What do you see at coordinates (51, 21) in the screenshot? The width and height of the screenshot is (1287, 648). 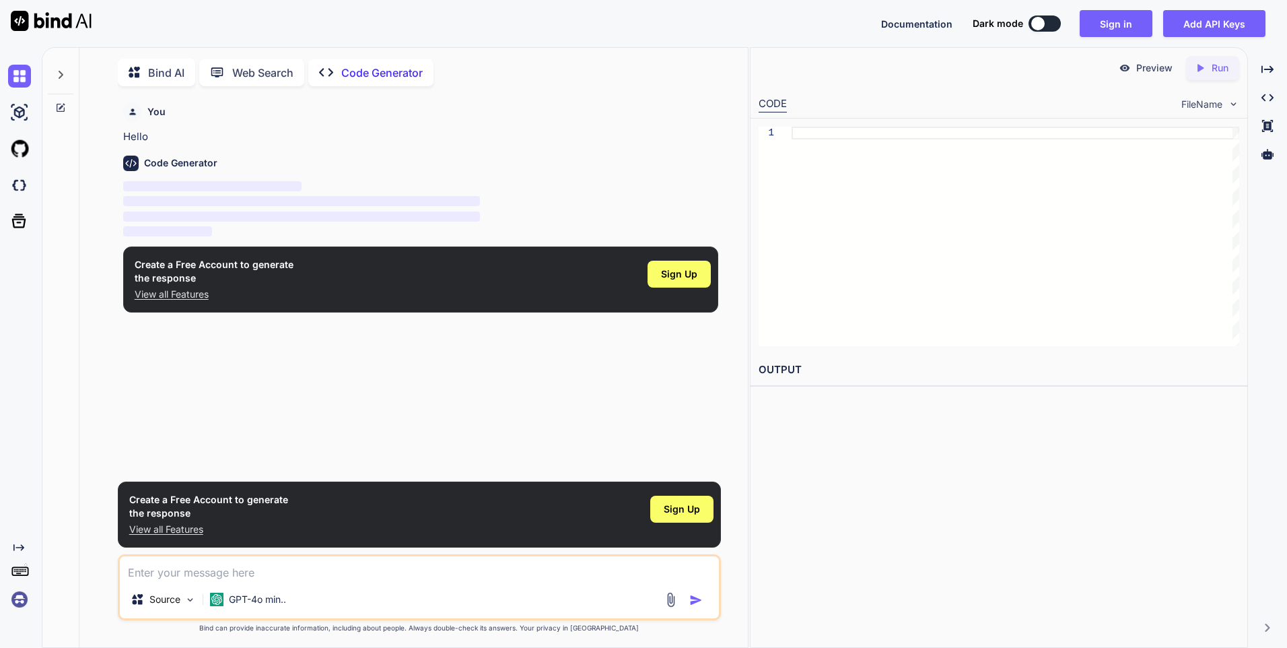 I see `img: Bind AI` at bounding box center [51, 21].